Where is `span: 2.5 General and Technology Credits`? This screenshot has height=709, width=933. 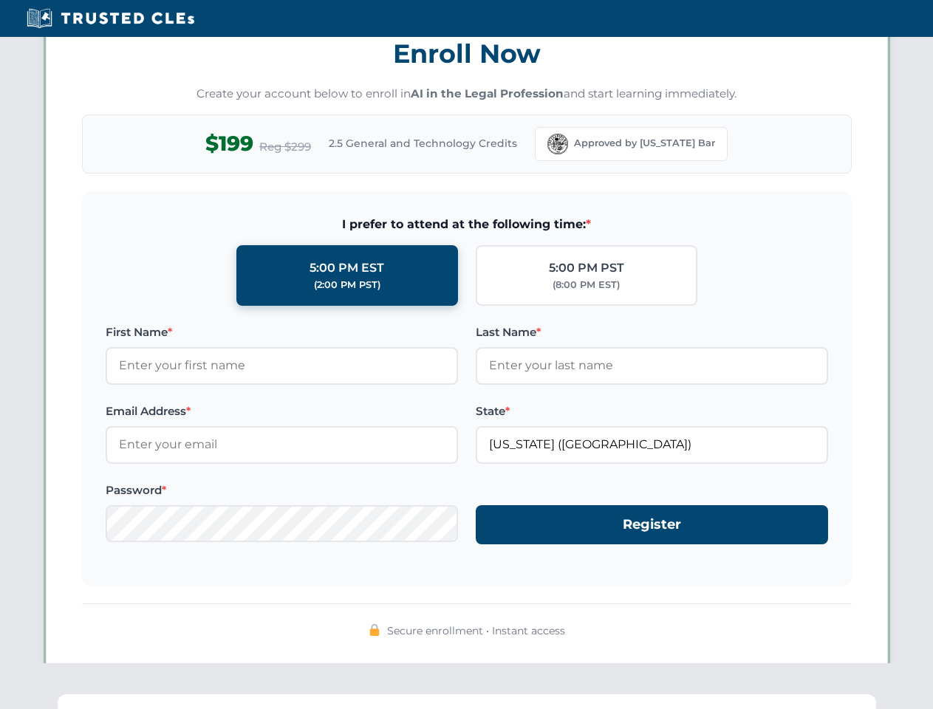
span: 2.5 General and Technology Credits is located at coordinates (422, 143).